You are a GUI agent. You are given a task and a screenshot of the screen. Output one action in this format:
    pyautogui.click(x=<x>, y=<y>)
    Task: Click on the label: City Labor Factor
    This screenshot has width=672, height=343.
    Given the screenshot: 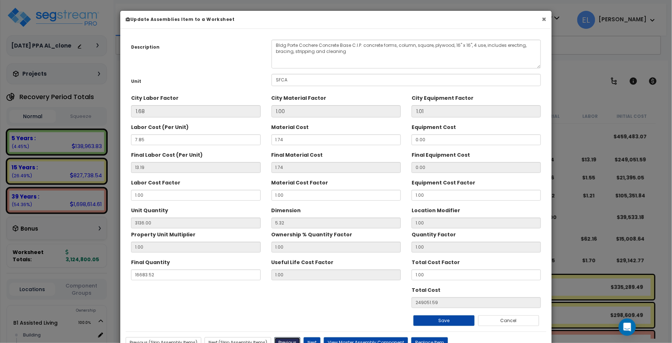 What is the action you would take?
    pyautogui.click(x=155, y=97)
    